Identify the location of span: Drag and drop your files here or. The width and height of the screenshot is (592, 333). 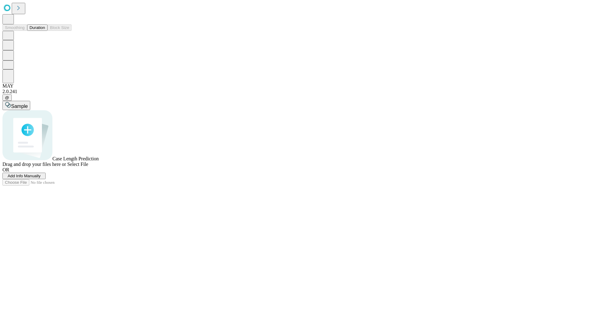
(34, 164).